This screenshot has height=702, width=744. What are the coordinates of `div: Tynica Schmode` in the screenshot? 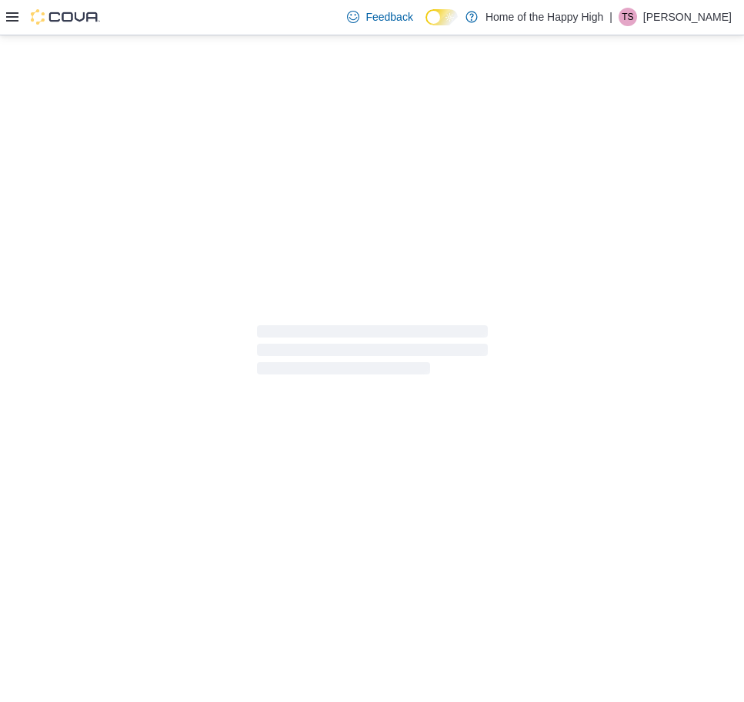 It's located at (628, 17).